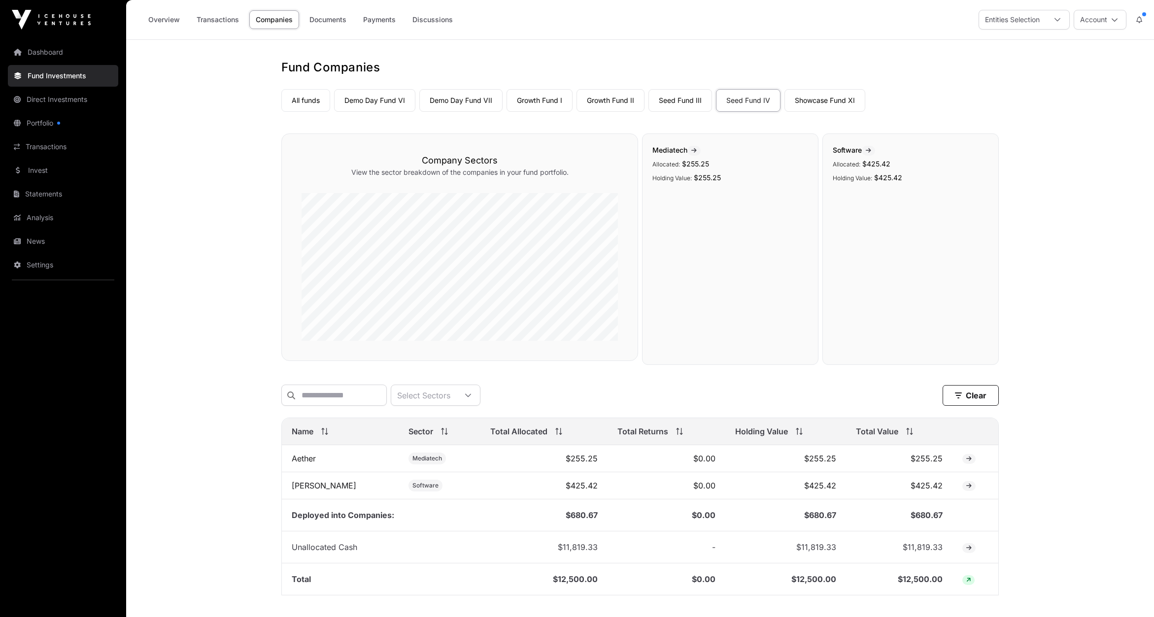 The height and width of the screenshot is (617, 1154). What do you see at coordinates (433, 20) in the screenshot?
I see `a: Discussions` at bounding box center [433, 20].